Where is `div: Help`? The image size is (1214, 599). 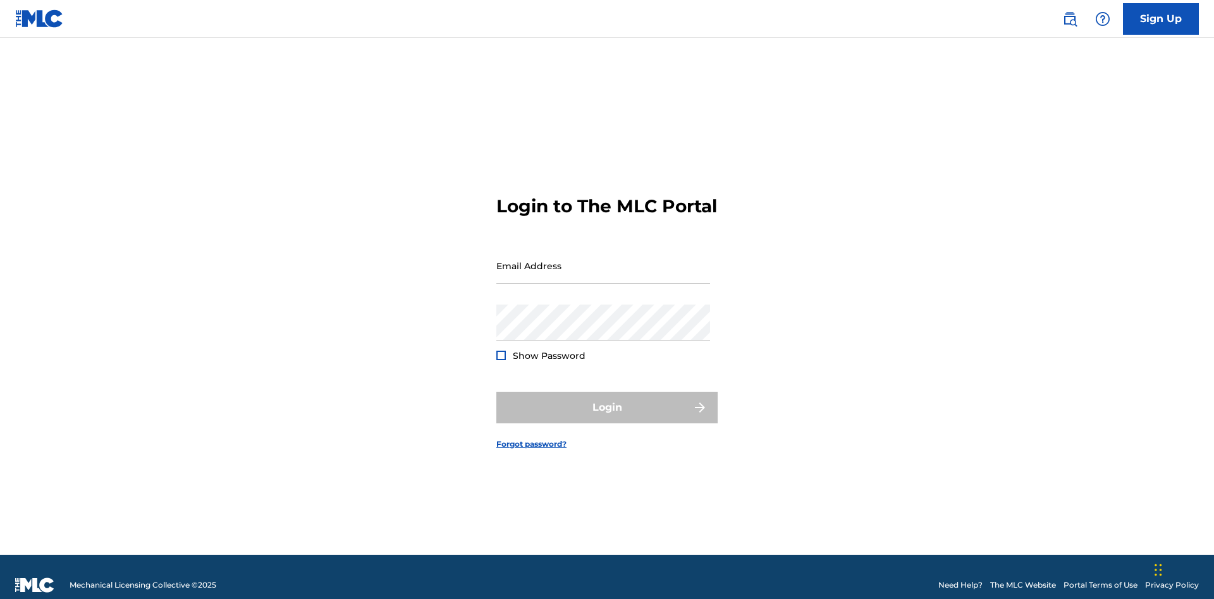 div: Help is located at coordinates (1103, 19).